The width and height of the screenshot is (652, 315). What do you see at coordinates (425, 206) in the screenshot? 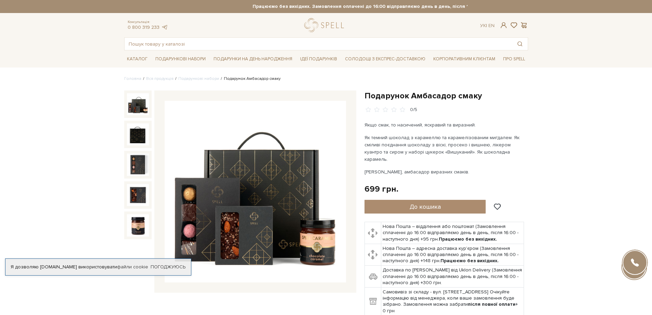
I see `button: До кошика` at bounding box center [425, 206].